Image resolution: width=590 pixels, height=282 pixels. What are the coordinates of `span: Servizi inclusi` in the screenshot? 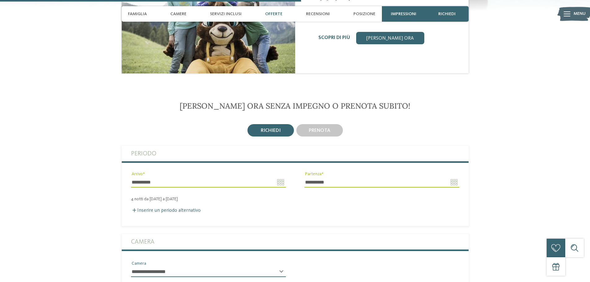 It's located at (226, 14).